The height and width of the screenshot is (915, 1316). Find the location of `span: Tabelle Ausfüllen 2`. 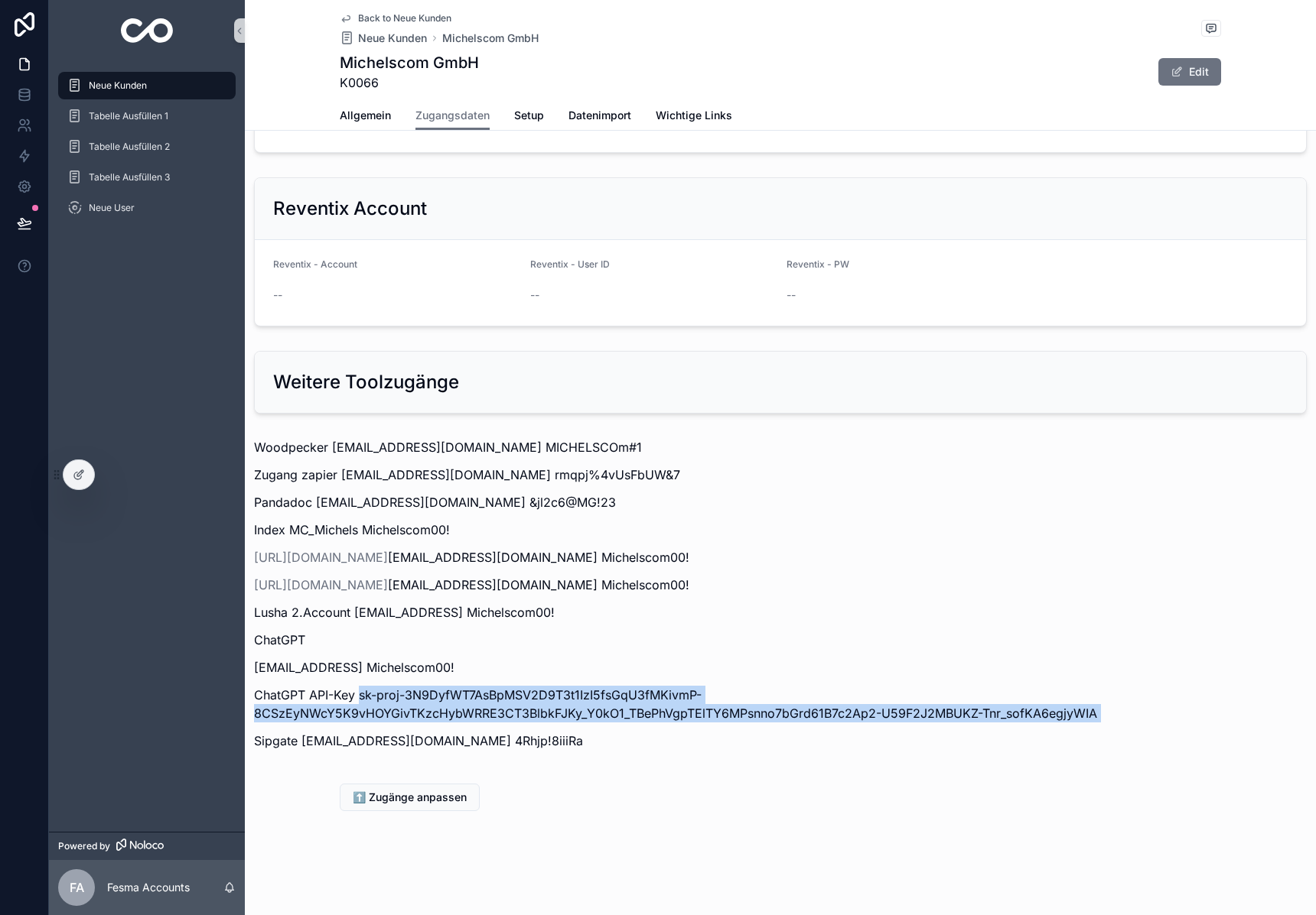

span: Tabelle Ausfüllen 2 is located at coordinates (129, 147).